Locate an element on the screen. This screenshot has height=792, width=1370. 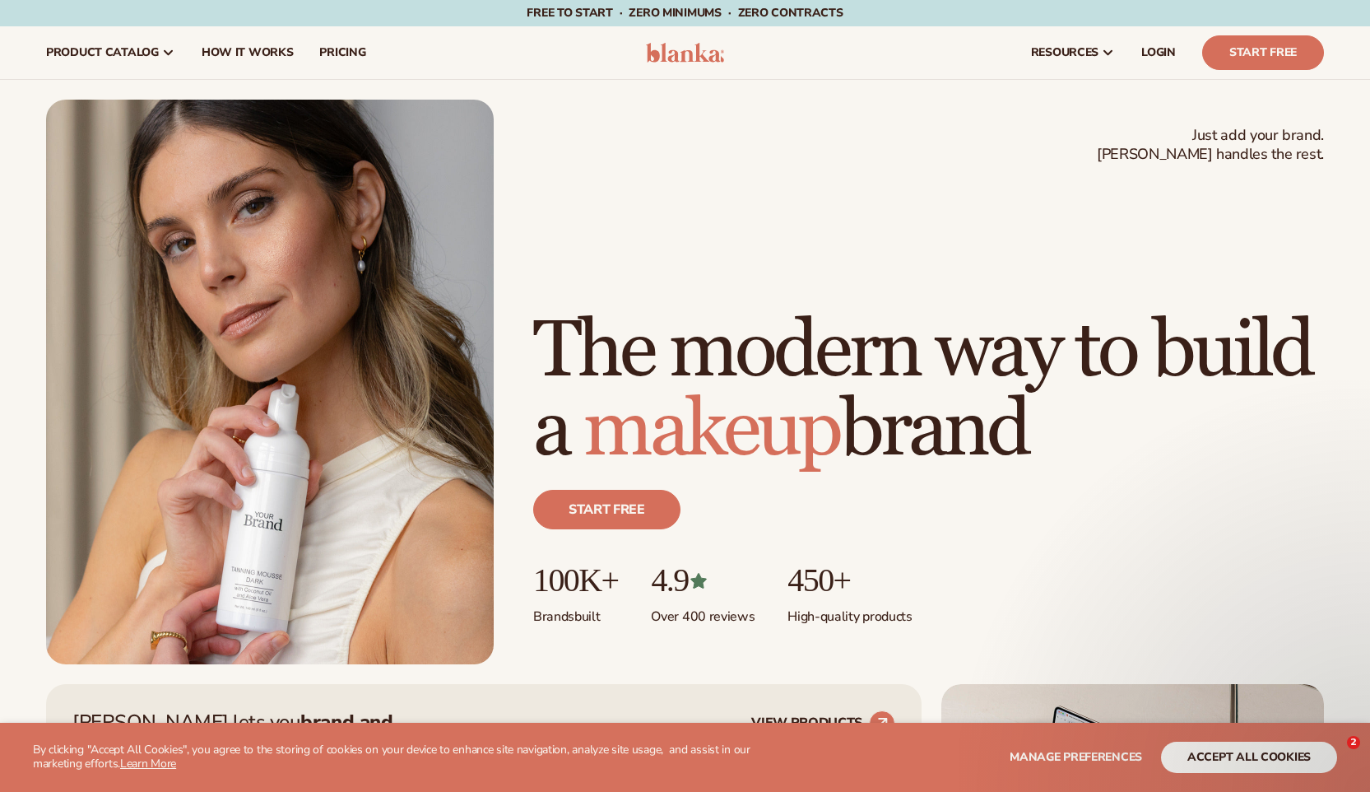
a: product catalog is located at coordinates (110, 53).